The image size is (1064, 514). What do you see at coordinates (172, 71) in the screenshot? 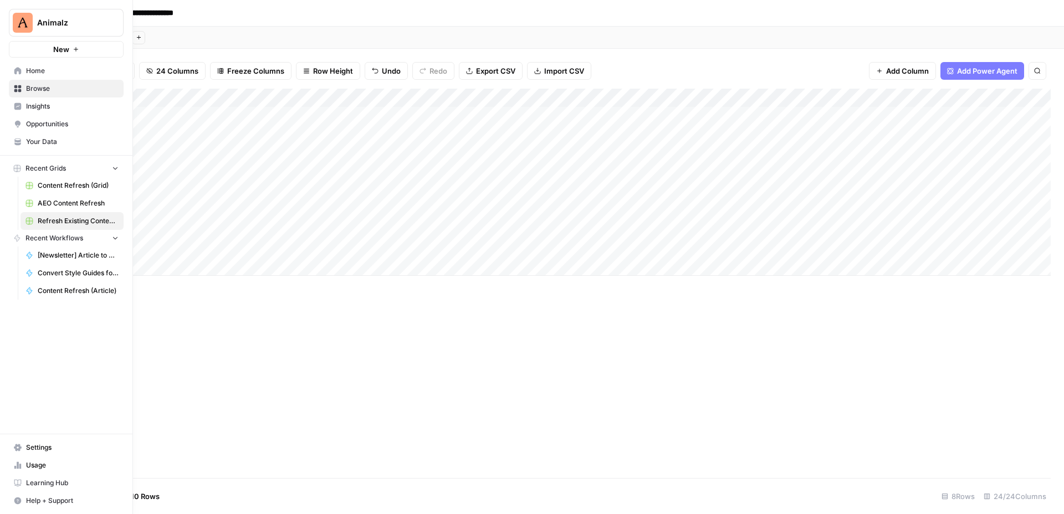
I see `button: 24 Columns` at bounding box center [172, 71].